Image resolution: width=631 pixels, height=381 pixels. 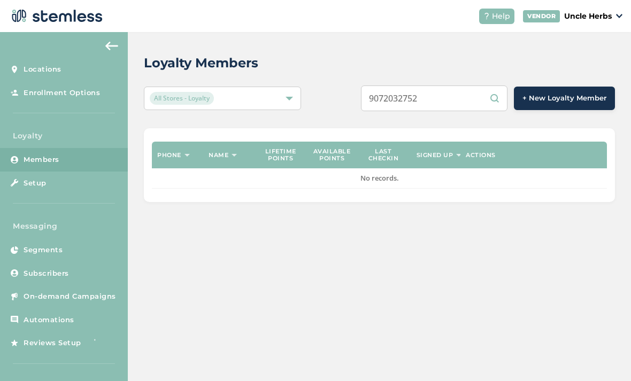 What do you see at coordinates (541, 16) in the screenshot?
I see `div: VENDOR` at bounding box center [541, 16].